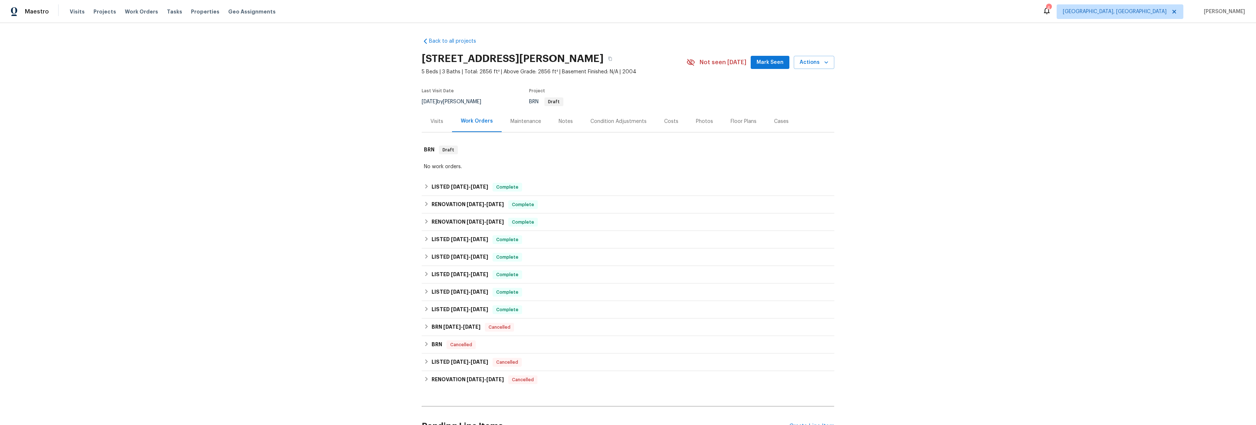  Describe the element at coordinates (438, 91) in the screenshot. I see `span: Last Visit Date` at that location.